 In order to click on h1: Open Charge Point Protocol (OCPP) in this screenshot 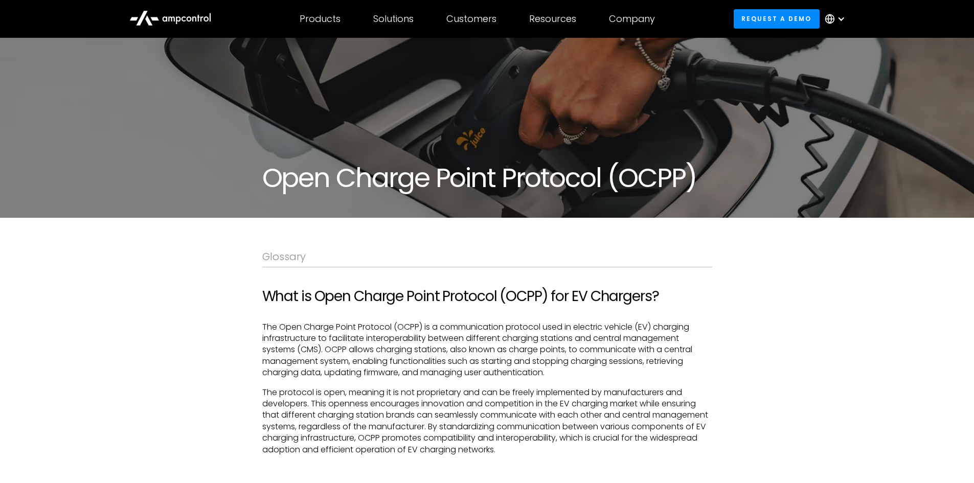, I will do `click(487, 178)`.